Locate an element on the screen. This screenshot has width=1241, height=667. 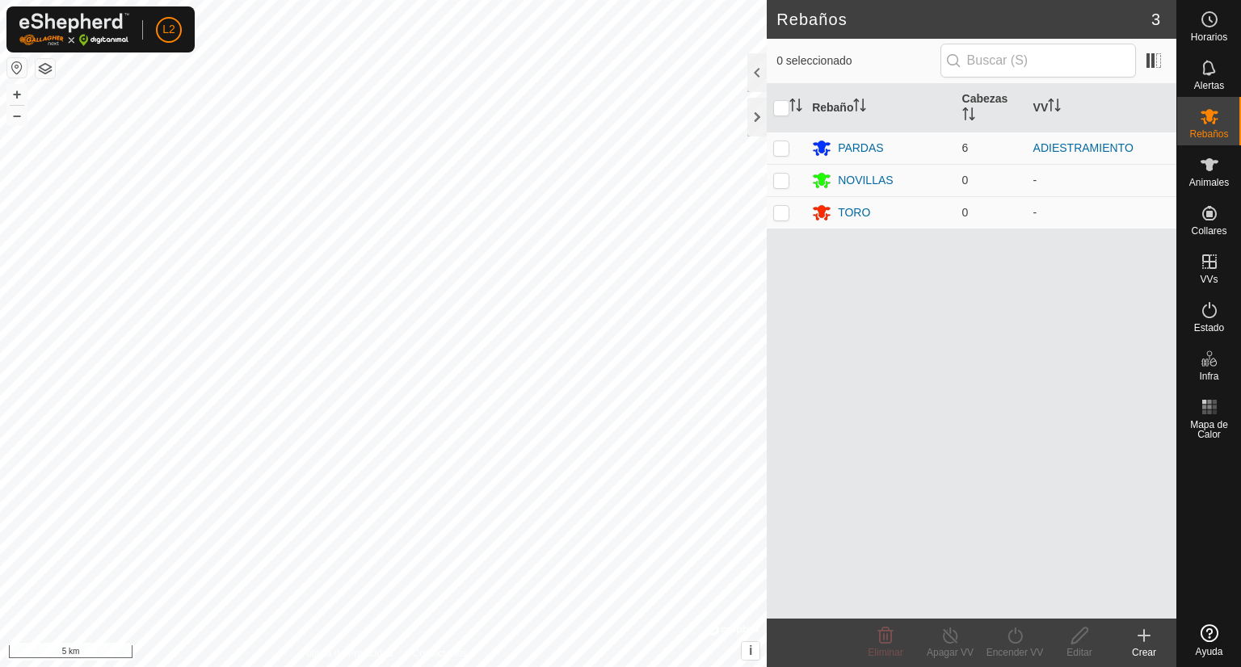
button: Restablecer Mapa is located at coordinates (17, 68).